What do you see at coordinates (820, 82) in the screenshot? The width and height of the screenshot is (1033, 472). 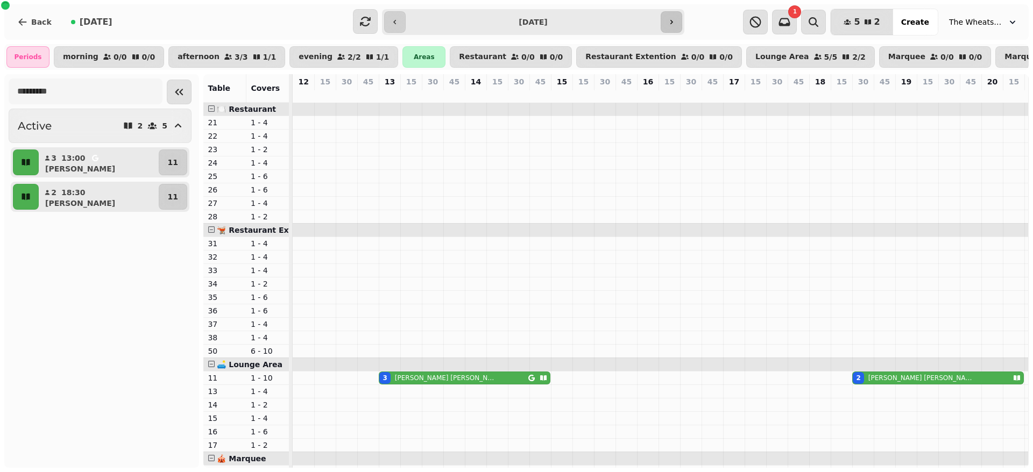 I see `p: 18` at bounding box center [820, 82].